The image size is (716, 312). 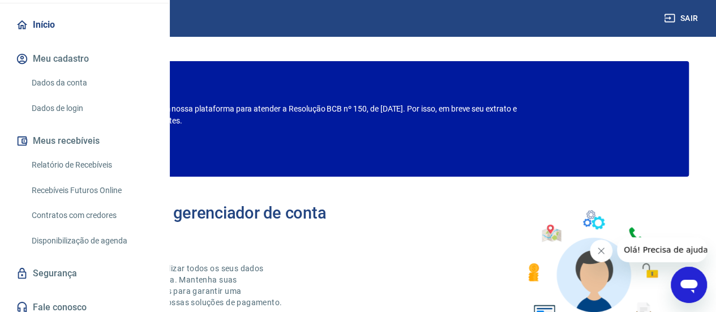 What do you see at coordinates (204, 222) in the screenshot?
I see `h2: Bem-vindo(a) ao gerenciador de conta Vindi` at bounding box center [204, 222].